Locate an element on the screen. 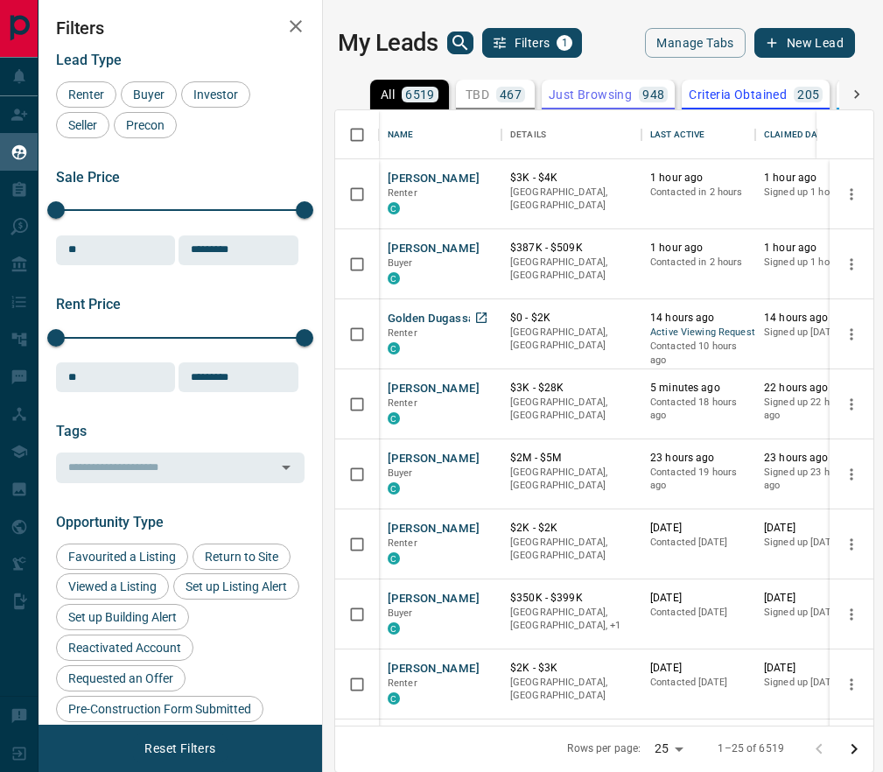 This screenshot has height=772, width=883. div: Name is located at coordinates (401, 135).